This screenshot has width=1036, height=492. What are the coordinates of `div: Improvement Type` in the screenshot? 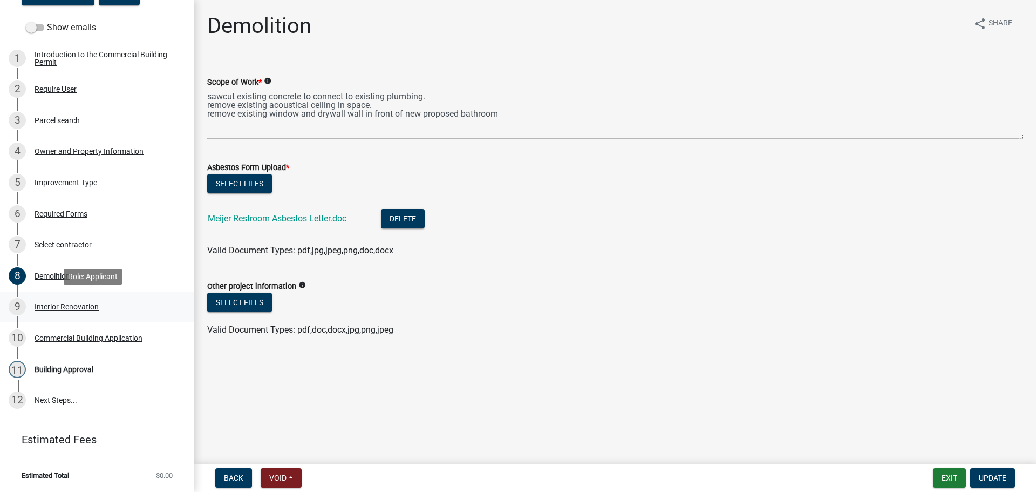 It's located at (66, 182).